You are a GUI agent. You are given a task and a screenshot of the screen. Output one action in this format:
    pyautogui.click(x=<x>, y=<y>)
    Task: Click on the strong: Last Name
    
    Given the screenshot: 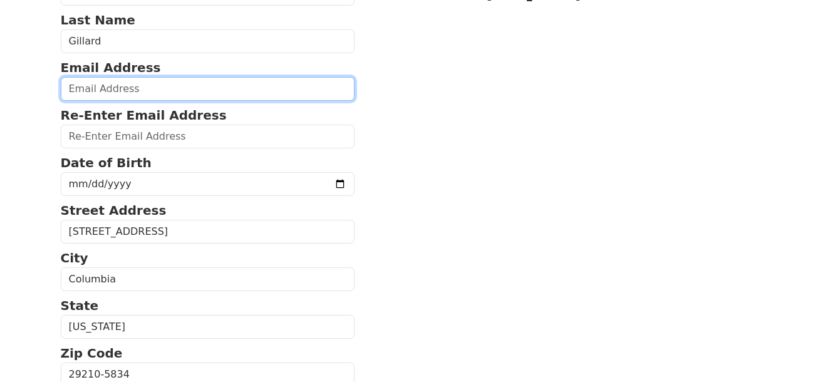 What is the action you would take?
    pyautogui.click(x=98, y=20)
    